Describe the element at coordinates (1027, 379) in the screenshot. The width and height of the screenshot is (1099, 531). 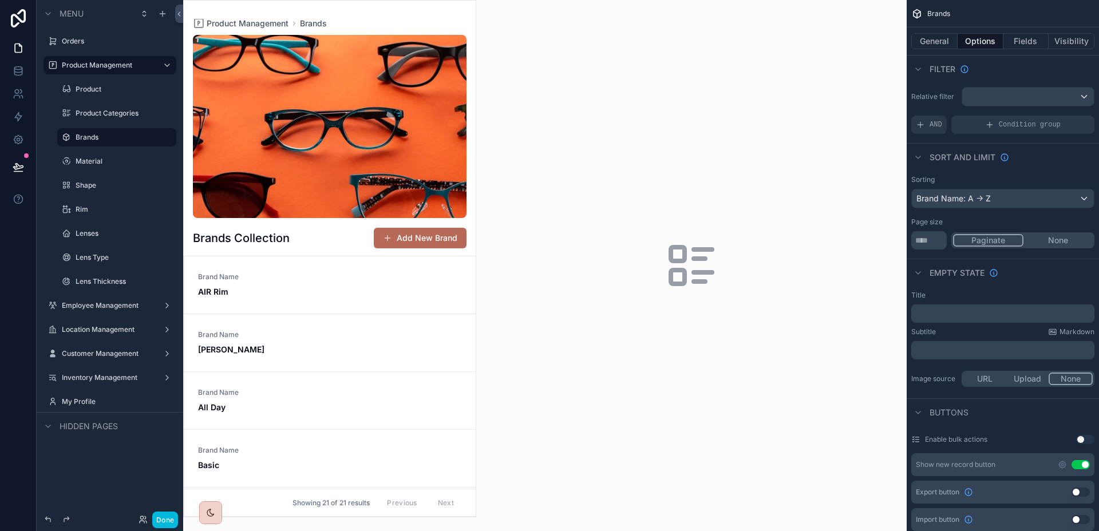
I see `button: Upload` at that location.